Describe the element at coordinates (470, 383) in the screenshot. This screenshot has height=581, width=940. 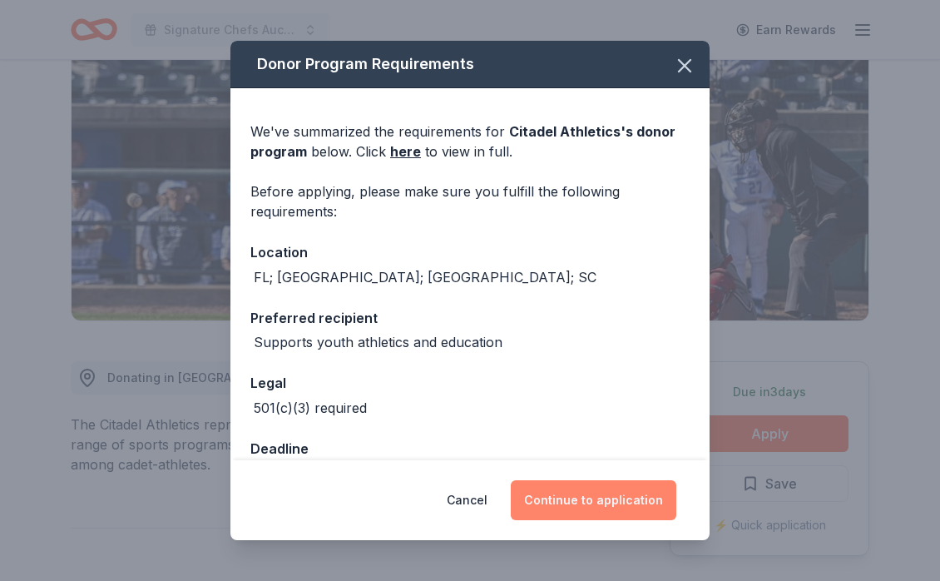
I see `div: Legal` at that location.